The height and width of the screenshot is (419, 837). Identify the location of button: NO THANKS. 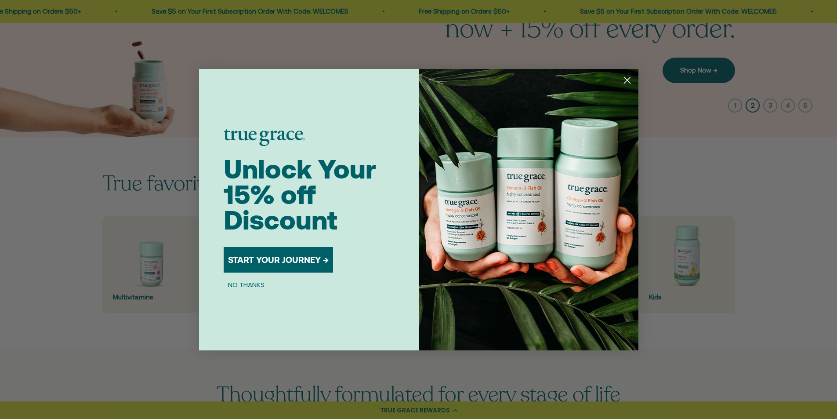
(246, 285).